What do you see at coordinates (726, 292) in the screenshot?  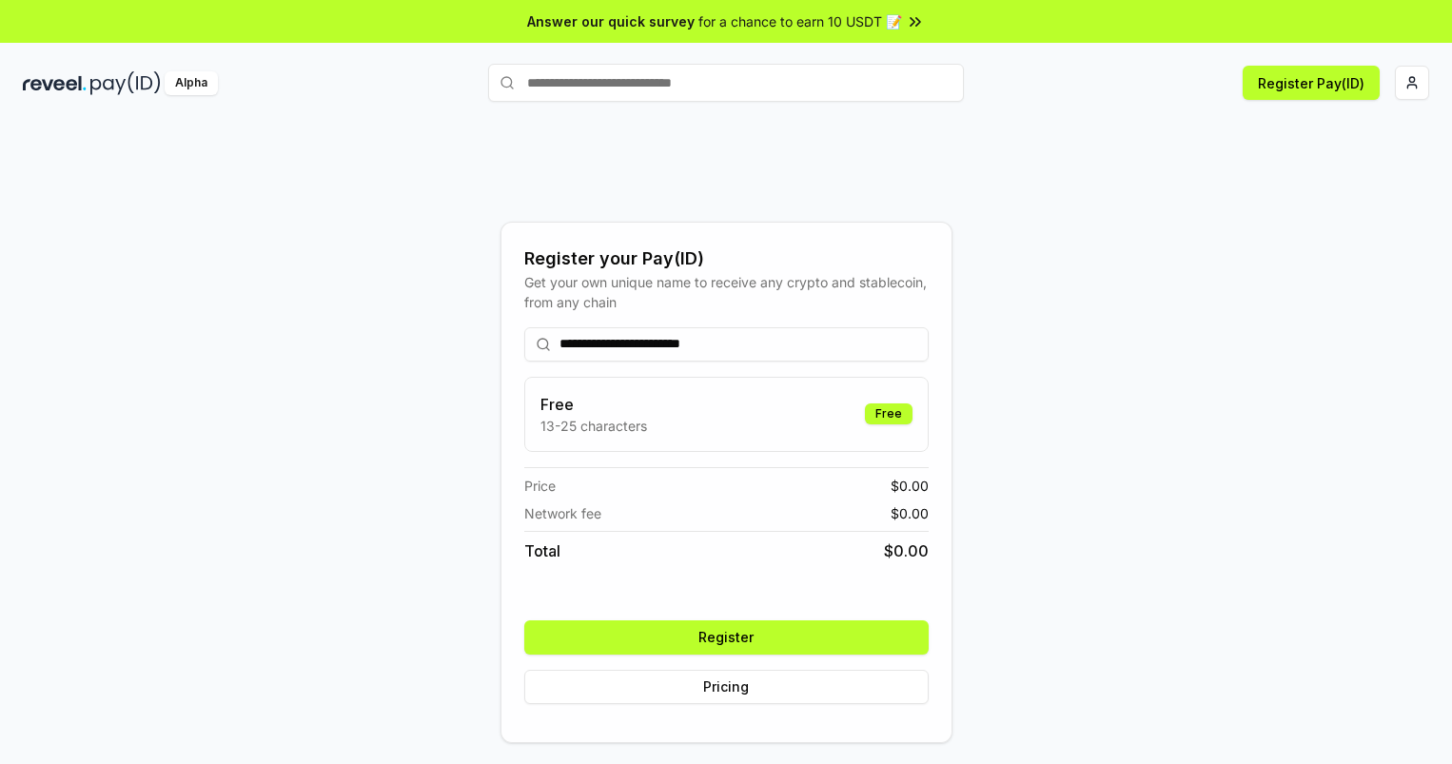 I see `div: Get your own unique name to receive any crypto and stablecoin, from any chain` at bounding box center [726, 292].